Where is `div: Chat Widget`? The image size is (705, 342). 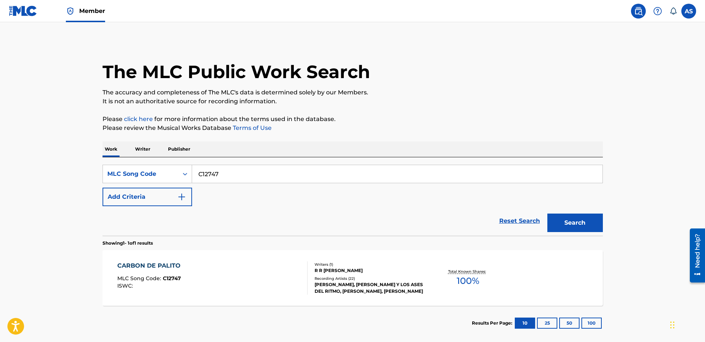 div: Chat Widget is located at coordinates (687, 324).